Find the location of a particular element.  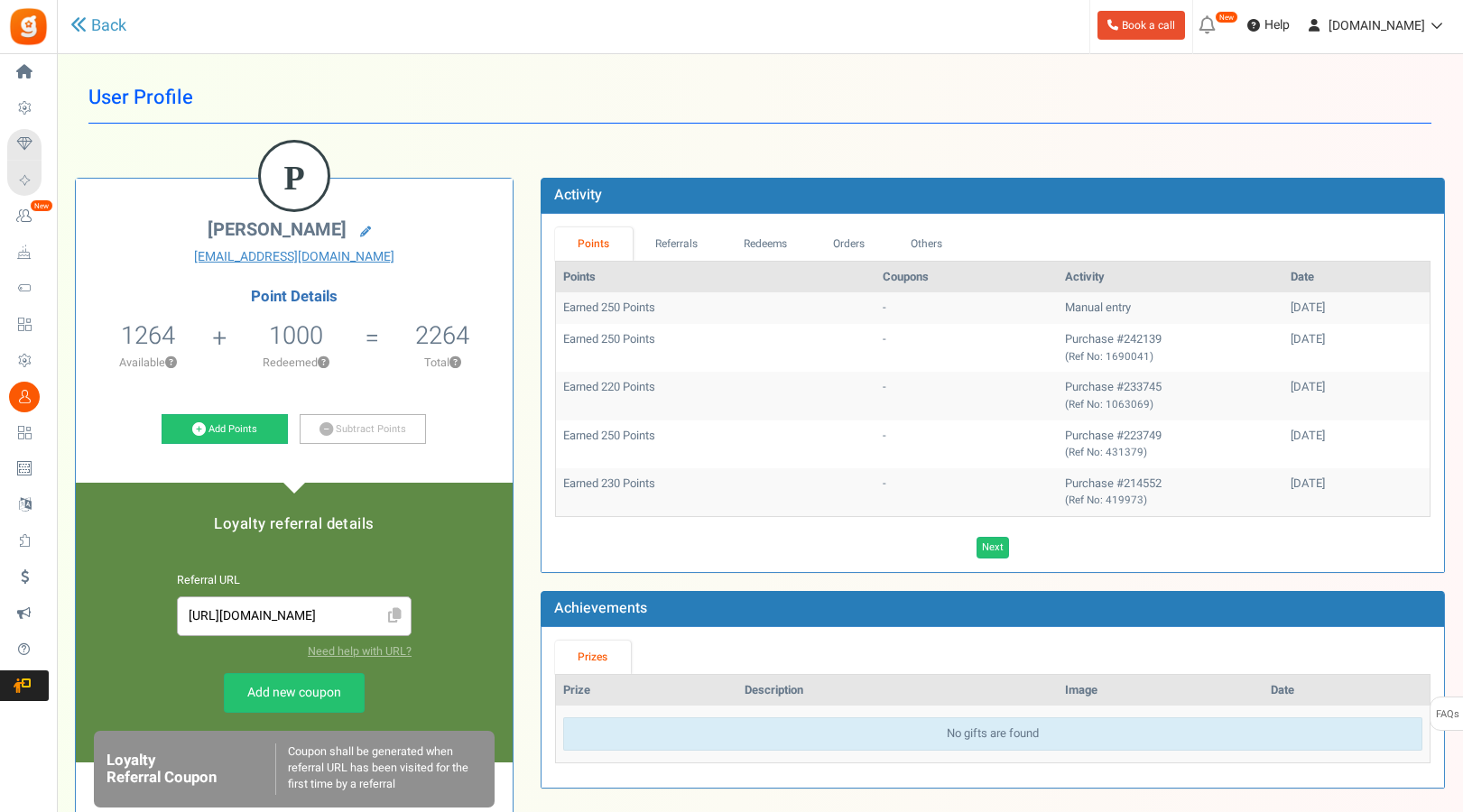

td: Earned 230 Points is located at coordinates (716, 491).